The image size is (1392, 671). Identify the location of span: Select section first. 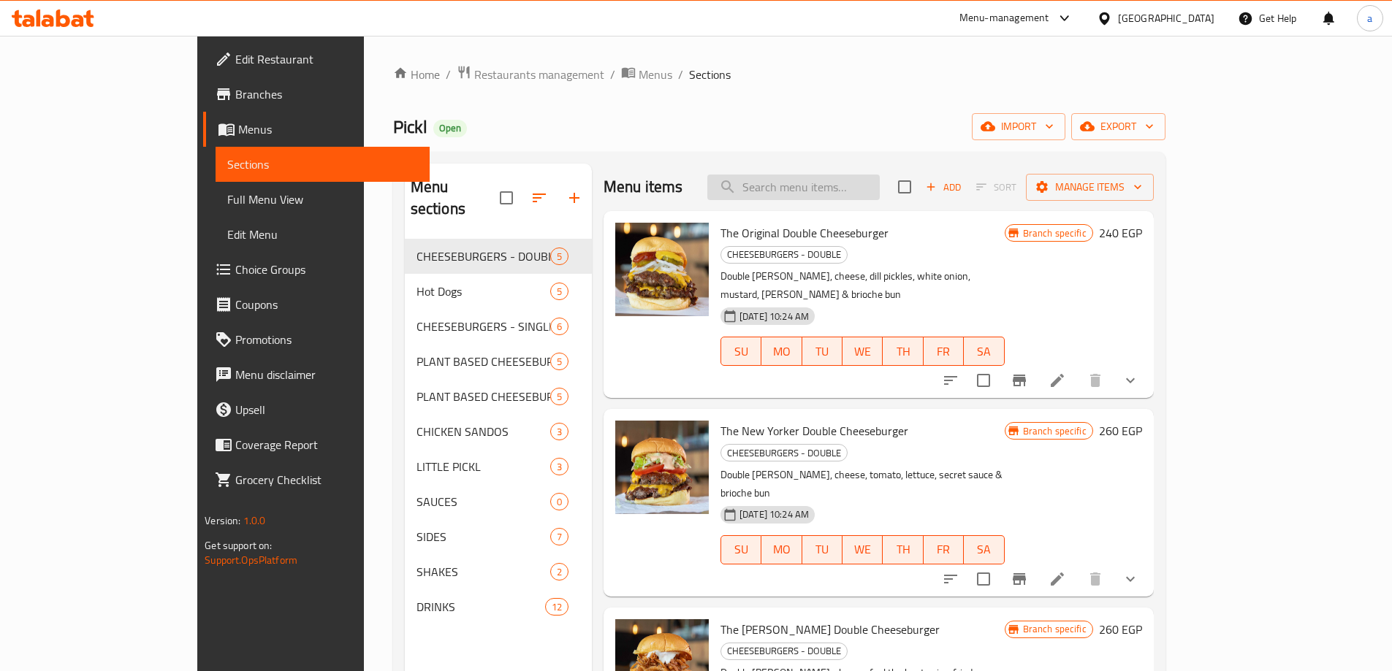
(996, 187).